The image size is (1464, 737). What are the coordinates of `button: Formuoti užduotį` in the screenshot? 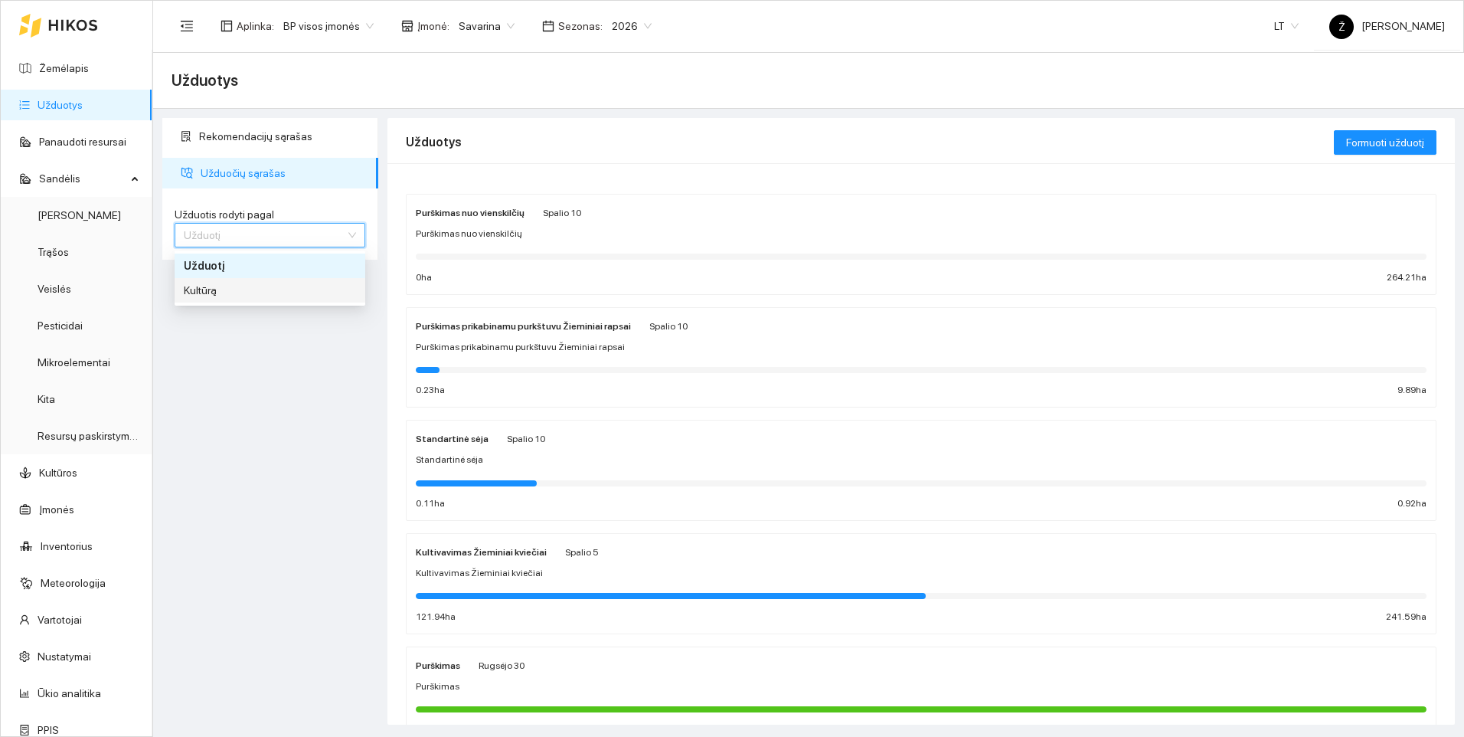 It's located at (1385, 142).